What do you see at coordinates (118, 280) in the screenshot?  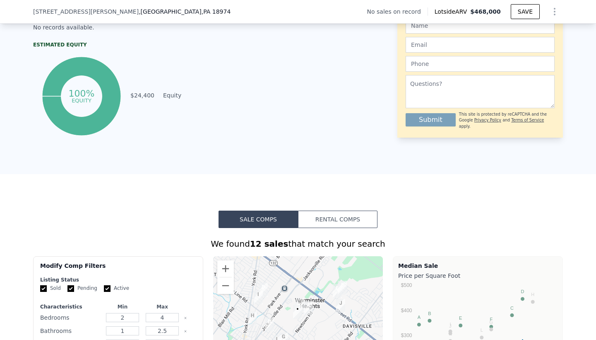 I see `div: Listing Status` at bounding box center [118, 280].